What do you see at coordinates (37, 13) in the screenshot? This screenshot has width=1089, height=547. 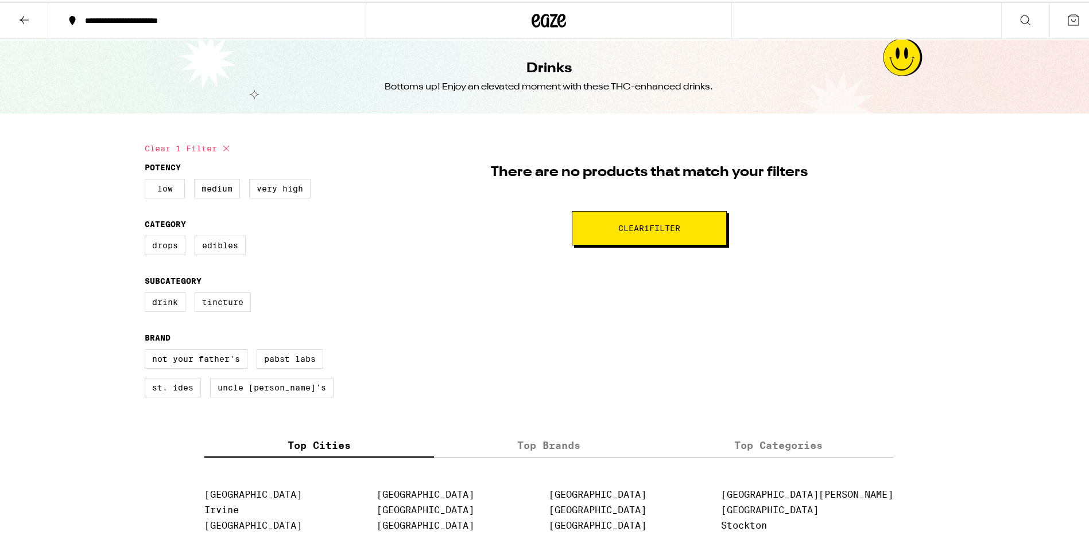 I see `span: Help` at bounding box center [37, 13].